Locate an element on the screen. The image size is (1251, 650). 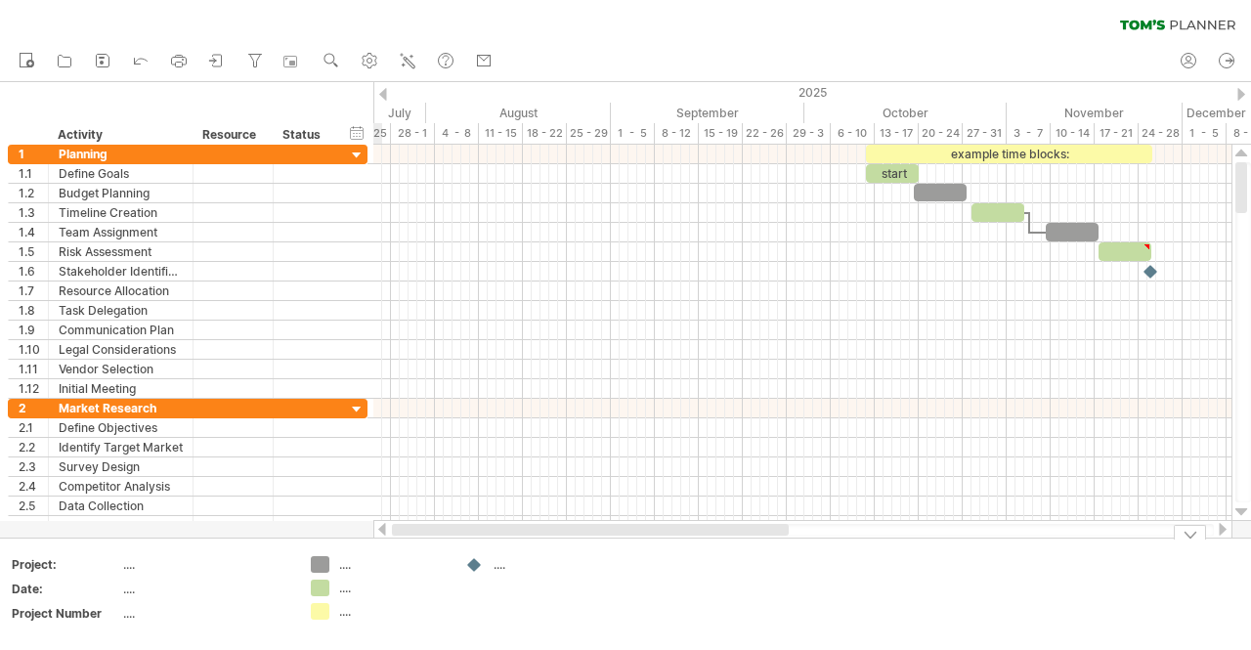
div: 6 - 10 is located at coordinates (852, 133).